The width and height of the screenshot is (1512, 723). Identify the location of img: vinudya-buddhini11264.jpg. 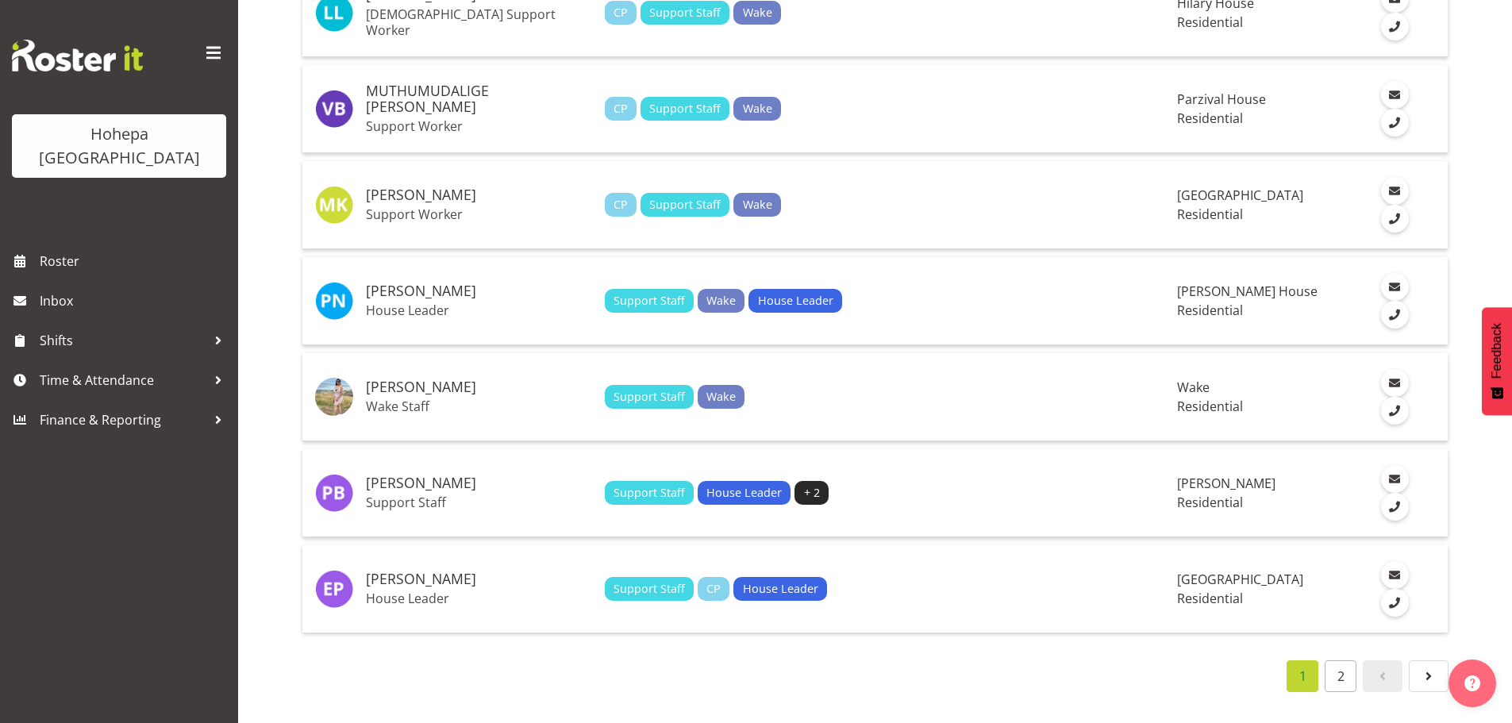
(334, 109).